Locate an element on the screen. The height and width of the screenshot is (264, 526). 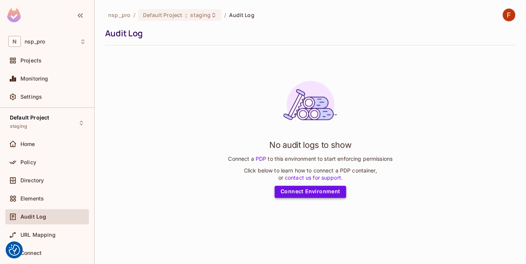
h1: No audit logs to show is located at coordinates (310, 145).